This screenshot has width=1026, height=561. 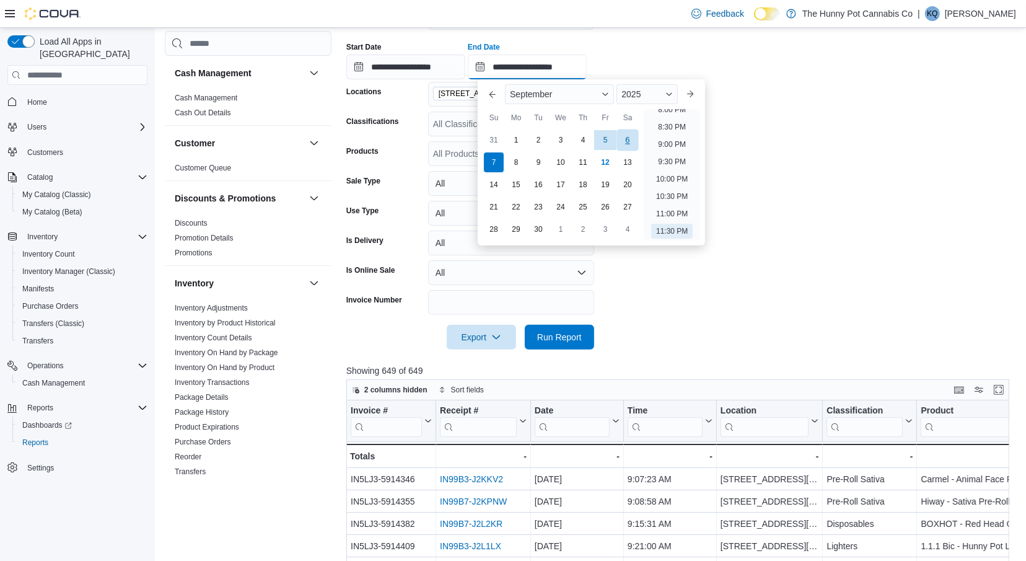 What do you see at coordinates (193, 253) in the screenshot?
I see `span: Promotions` at bounding box center [193, 253].